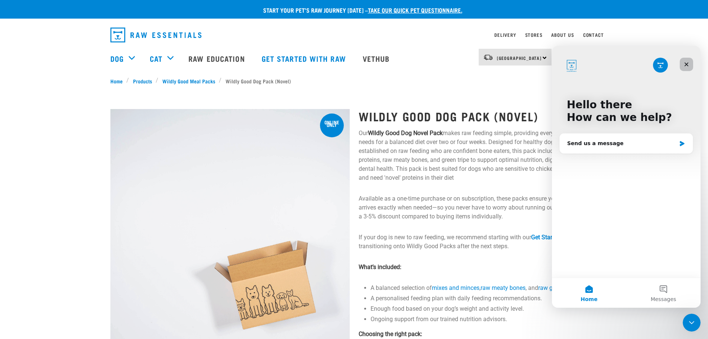  What do you see at coordinates (188, 81) in the screenshot?
I see `a: Wildly Good Meal Packs` at bounding box center [188, 81].